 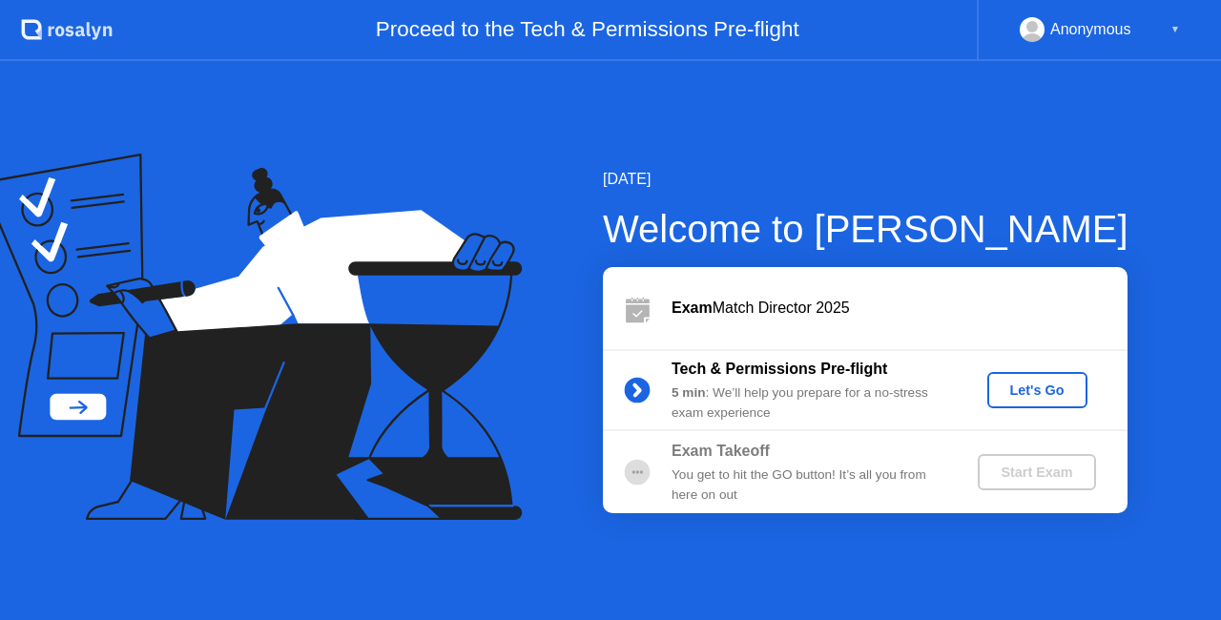 I want to click on div: Start Exam, so click(x=1036, y=472).